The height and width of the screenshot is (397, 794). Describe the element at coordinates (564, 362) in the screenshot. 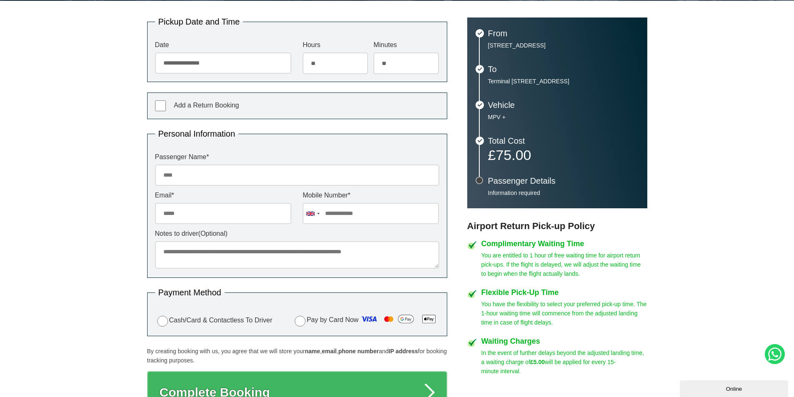

I see `p: In the event of further delays beyond the adjusted landing time, a waiting charge of will be appl...` at that location.